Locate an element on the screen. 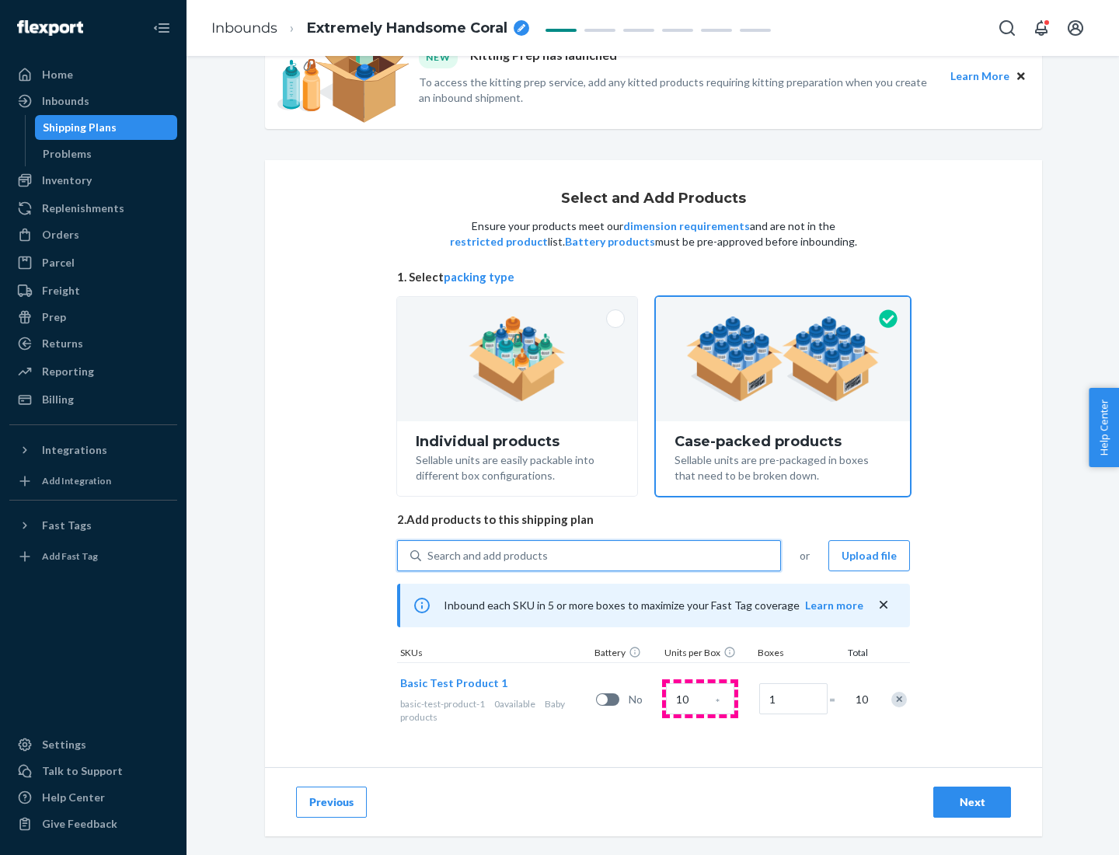  button: restricted product is located at coordinates (499, 242).